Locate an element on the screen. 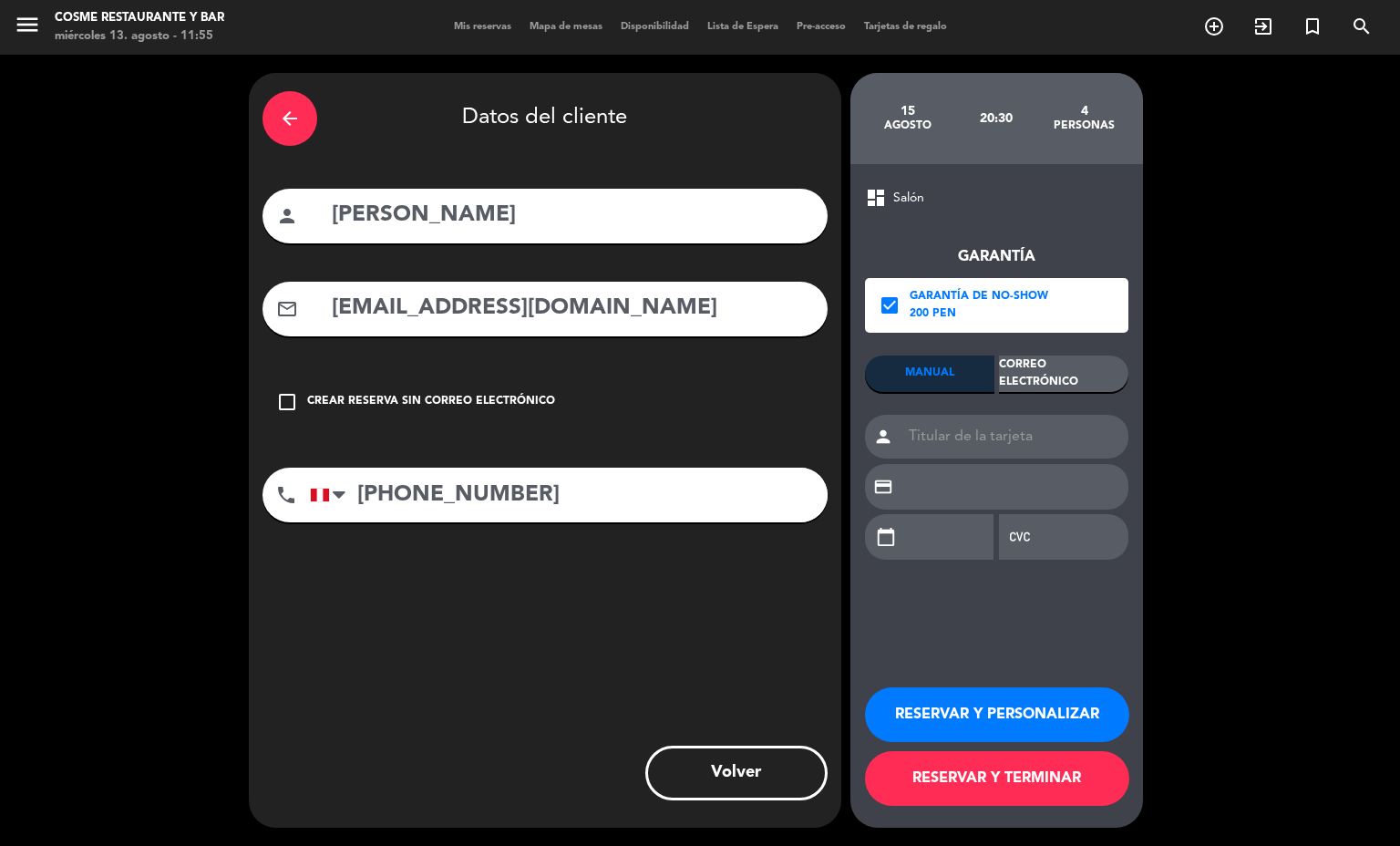 This screenshot has height=846, width=1400. button: Volver is located at coordinates (736, 773).